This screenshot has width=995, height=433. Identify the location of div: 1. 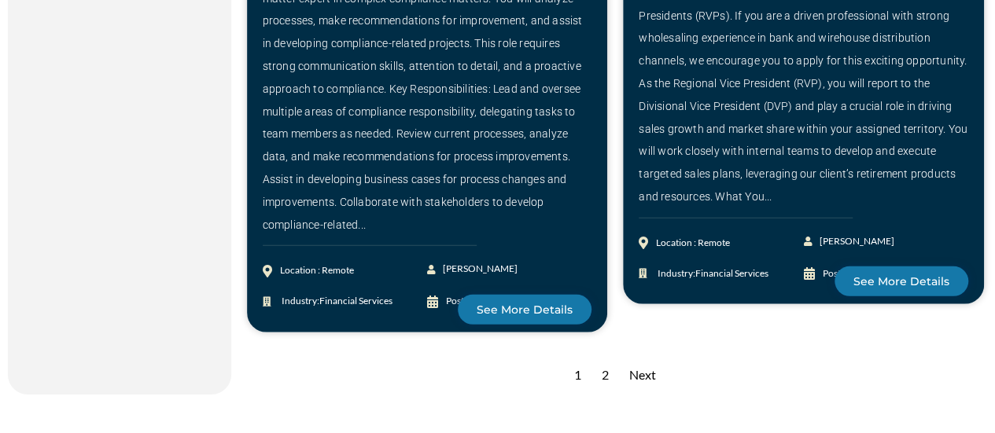
(577, 375).